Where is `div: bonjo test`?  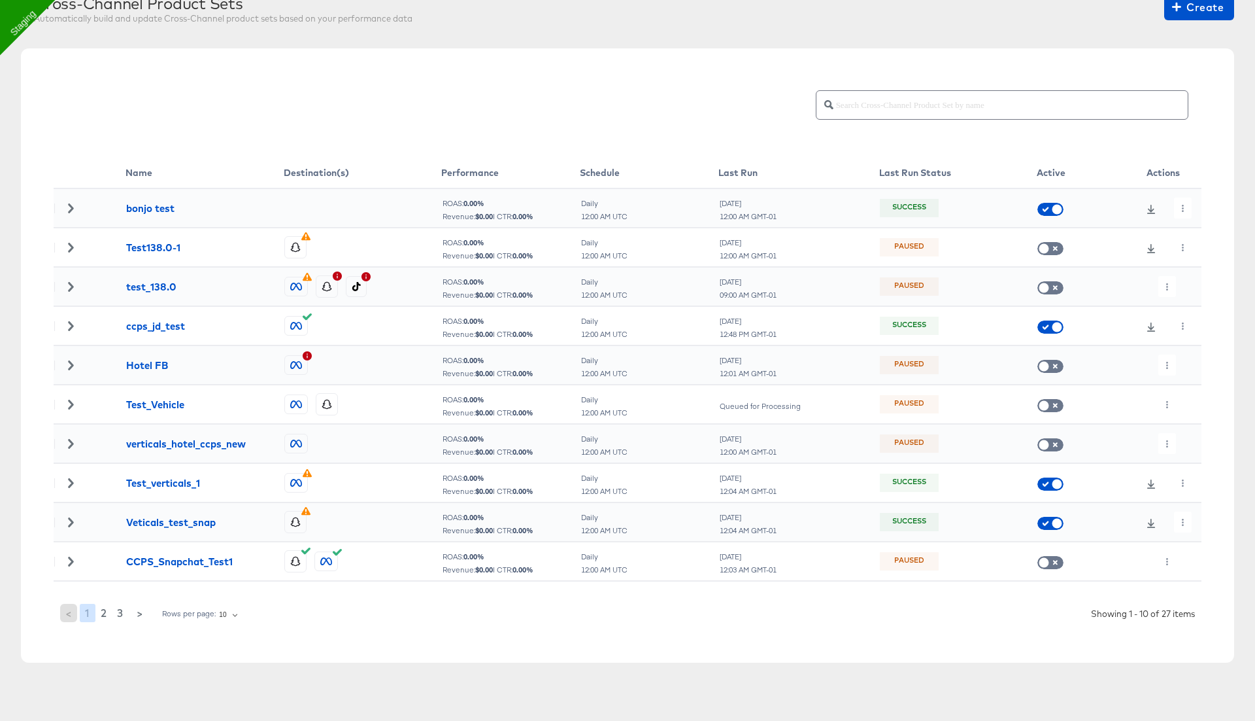
div: bonjo test is located at coordinates (150, 208).